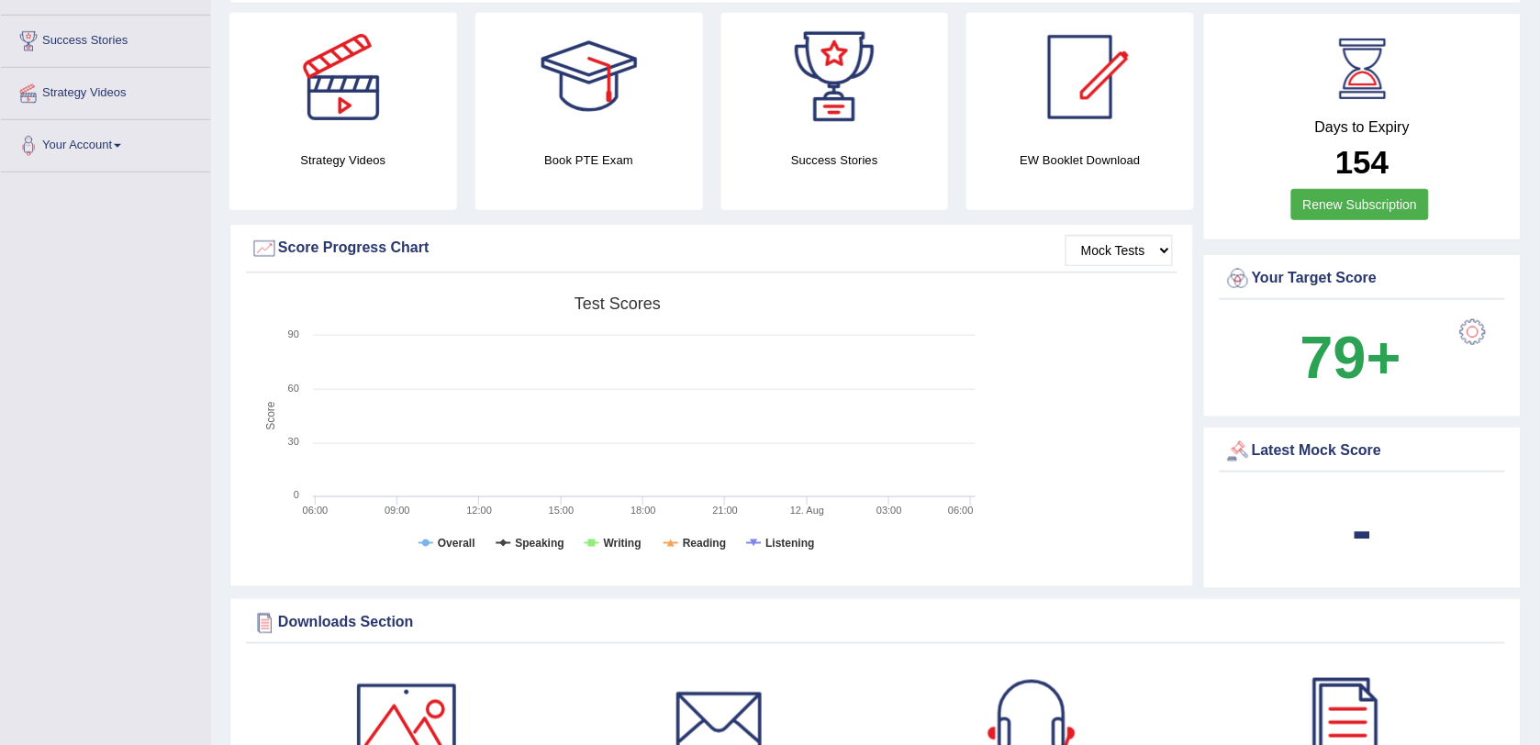 The width and height of the screenshot is (1540, 745). What do you see at coordinates (397, 510) in the screenshot?
I see `text: 09:00` at bounding box center [397, 510].